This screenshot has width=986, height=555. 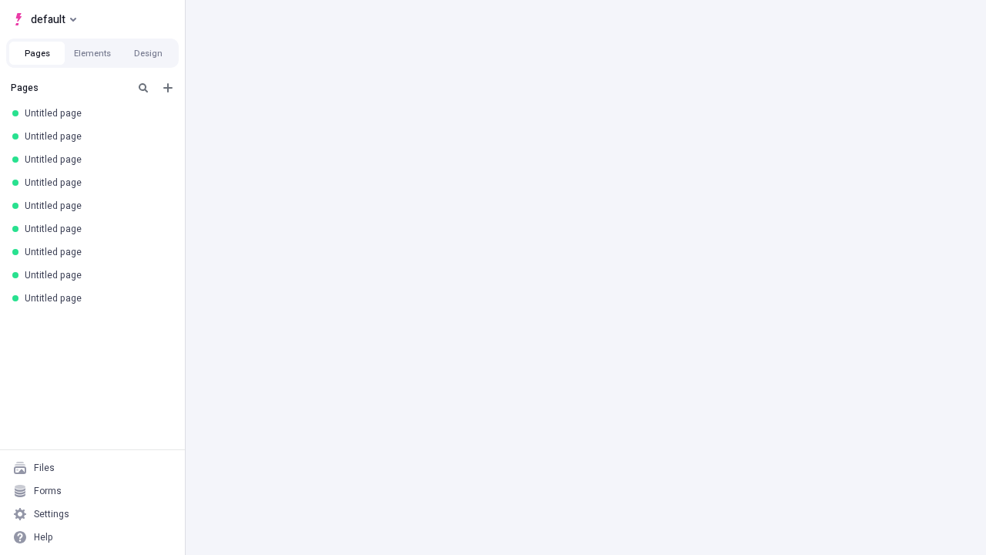 I want to click on div: Help, so click(x=43, y=537).